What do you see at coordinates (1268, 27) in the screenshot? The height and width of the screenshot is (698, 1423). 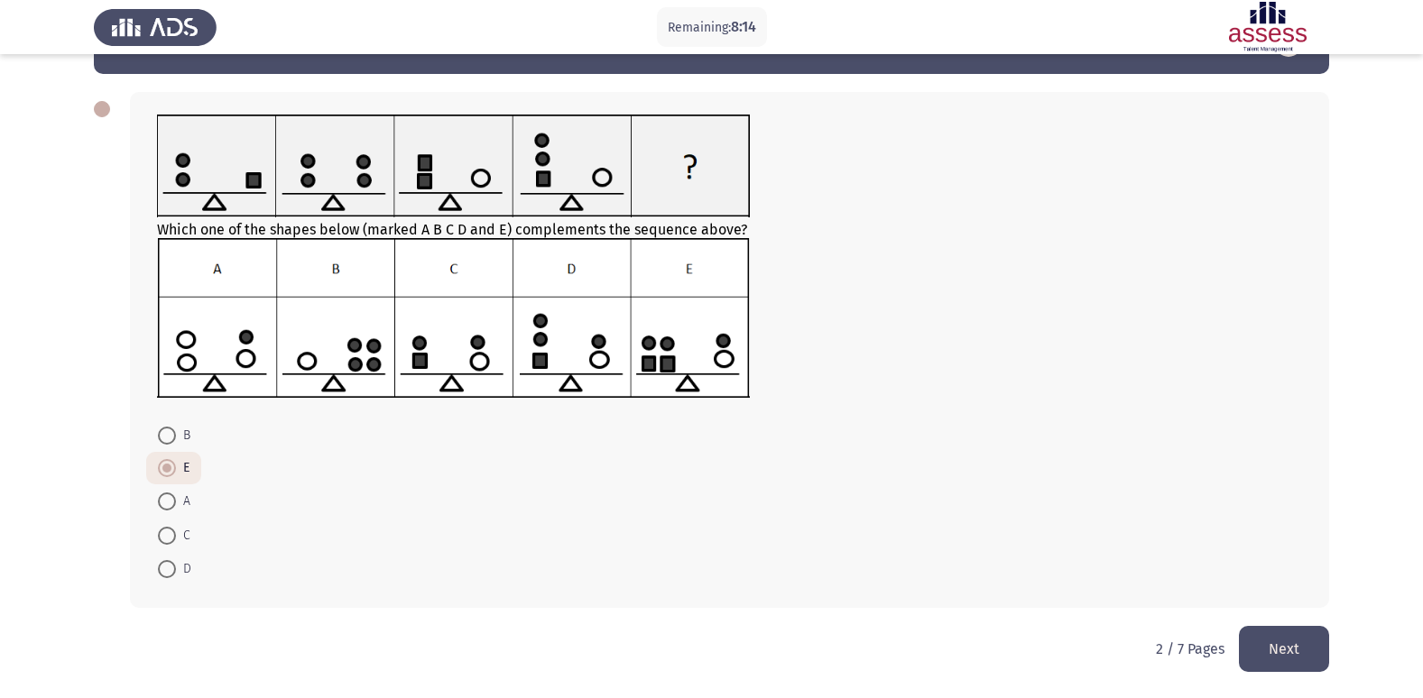 I see `img: Assessment logo of Assessment En (Focus & 16PD)` at bounding box center [1268, 27].